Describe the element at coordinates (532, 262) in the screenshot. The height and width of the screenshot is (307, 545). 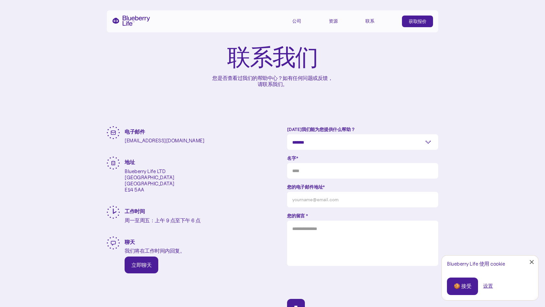
I see `a: 关闭 Cookie 弹出窗口` at that location.